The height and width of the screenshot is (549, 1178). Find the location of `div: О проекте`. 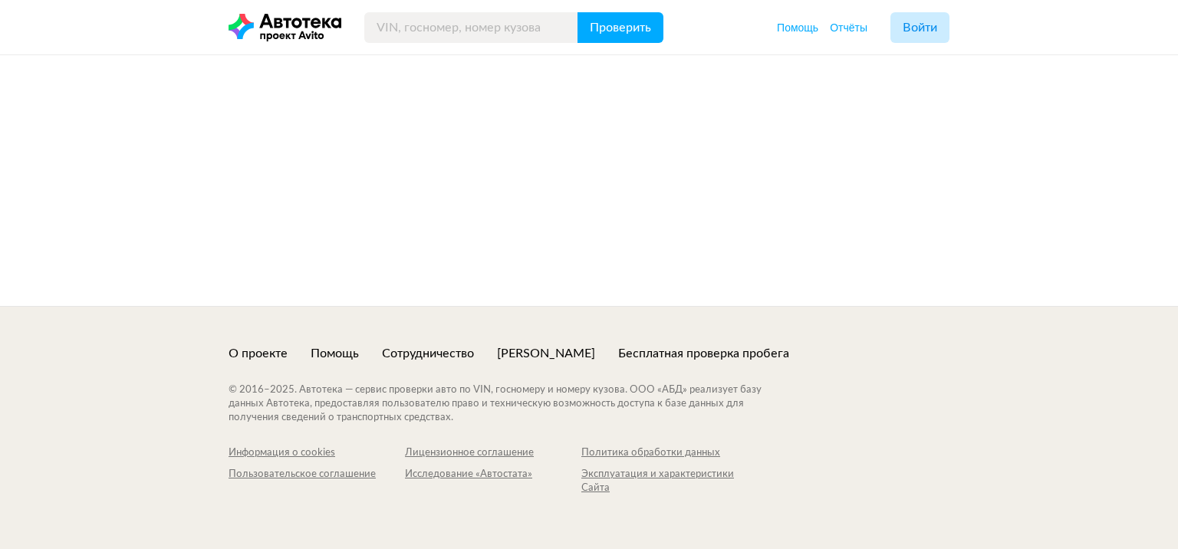

div: О проекте is located at coordinates (258, 353).